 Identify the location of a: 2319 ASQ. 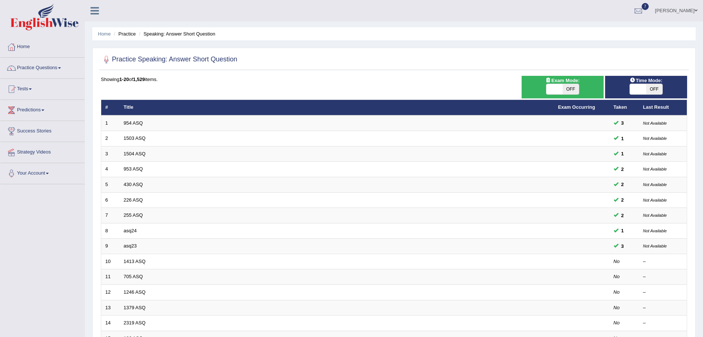
(134, 322).